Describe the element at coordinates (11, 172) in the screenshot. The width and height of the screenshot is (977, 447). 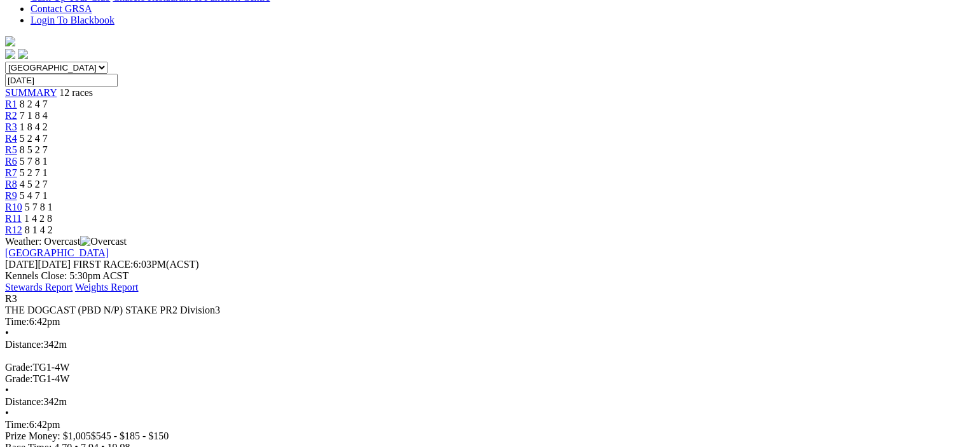
I see `span: R7` at that location.